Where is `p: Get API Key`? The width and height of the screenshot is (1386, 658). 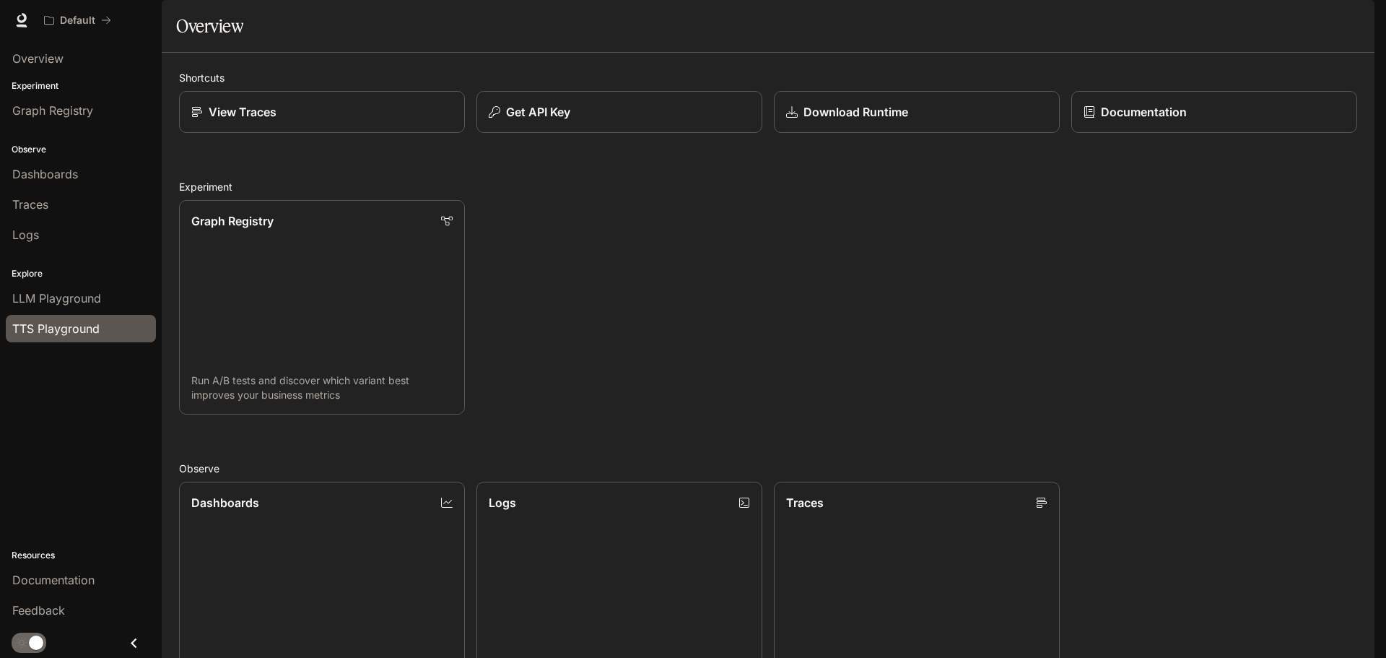
p: Get API Key is located at coordinates (538, 112).